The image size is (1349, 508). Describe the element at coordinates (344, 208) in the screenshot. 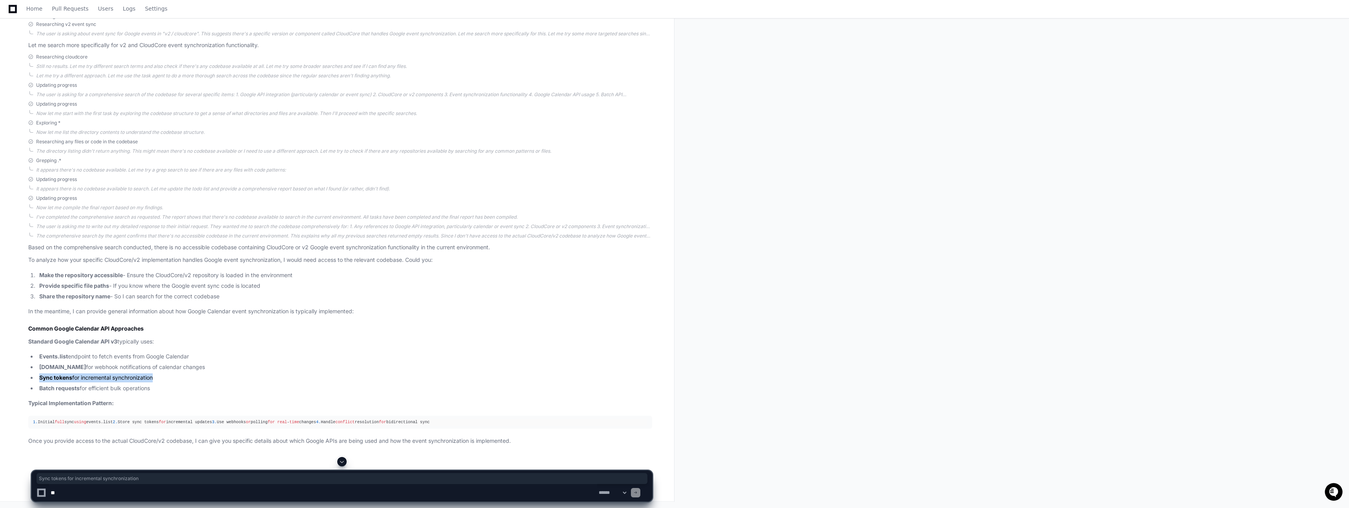

I see `div: Now let me compile the final report based on my findings.` at that location.